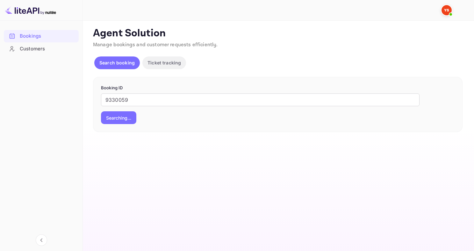 This screenshot has height=251, width=474. I want to click on span: Manage bookings and customer requests efficiently., so click(156, 45).